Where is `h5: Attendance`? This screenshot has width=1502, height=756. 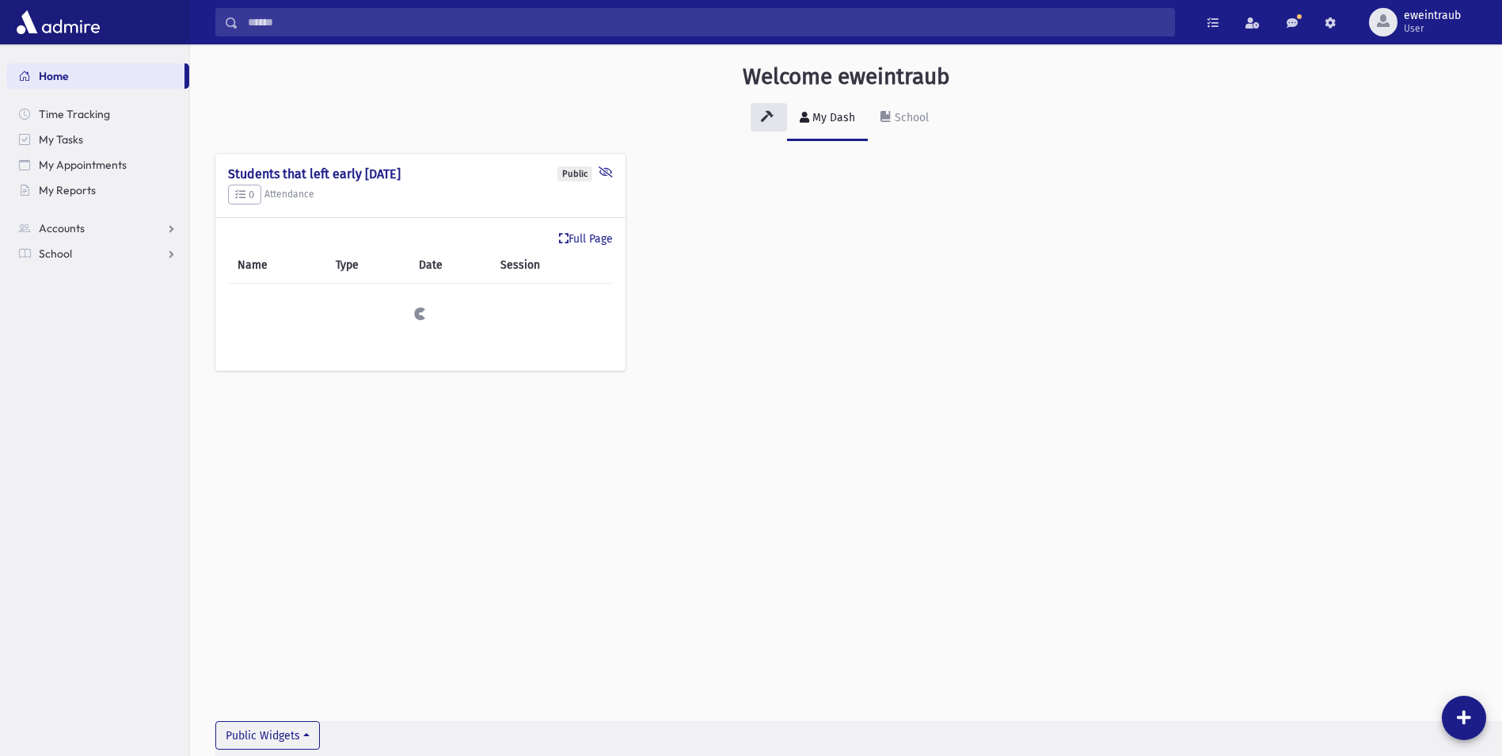 h5: Attendance is located at coordinates (421, 195).